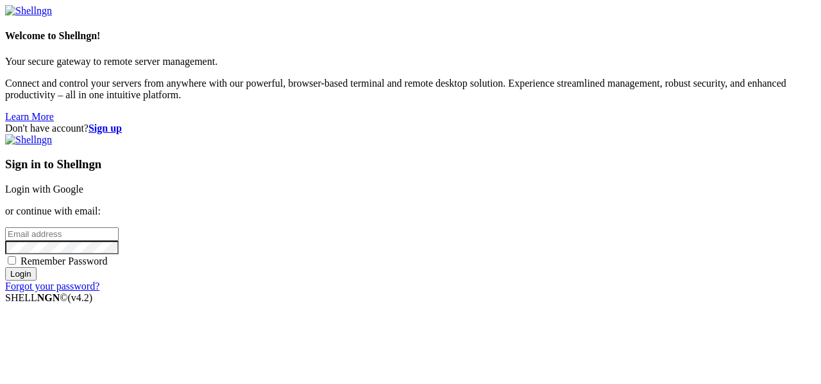 The height and width of the screenshot is (384, 821). What do you see at coordinates (410, 36) in the screenshot?
I see `h4: Welcome to Shellngn!` at bounding box center [410, 36].